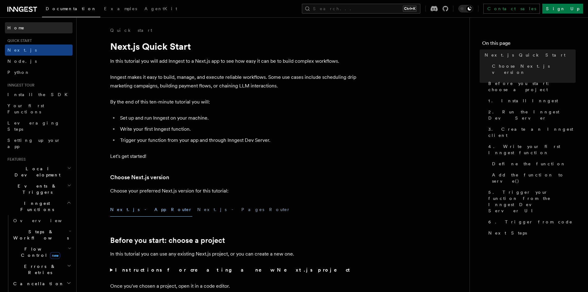 Image resolution: width=588 pixels, height=292 pixels. I want to click on summary: Instructions for creating a new Next.js project, so click(234, 270).